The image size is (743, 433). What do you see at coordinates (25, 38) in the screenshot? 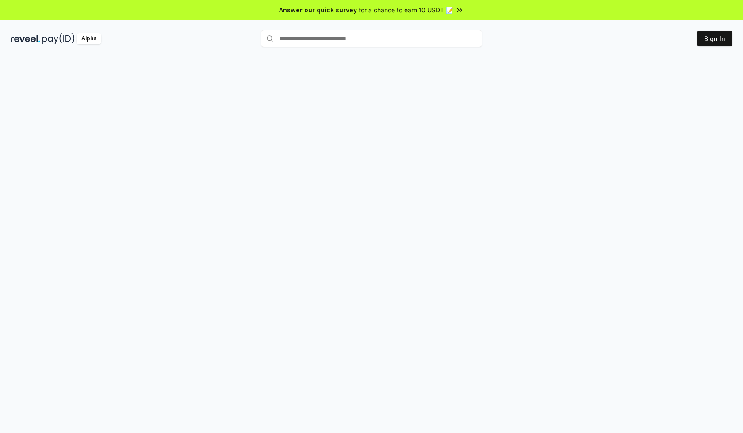
I see `img: reveel_dark` at bounding box center [25, 38].